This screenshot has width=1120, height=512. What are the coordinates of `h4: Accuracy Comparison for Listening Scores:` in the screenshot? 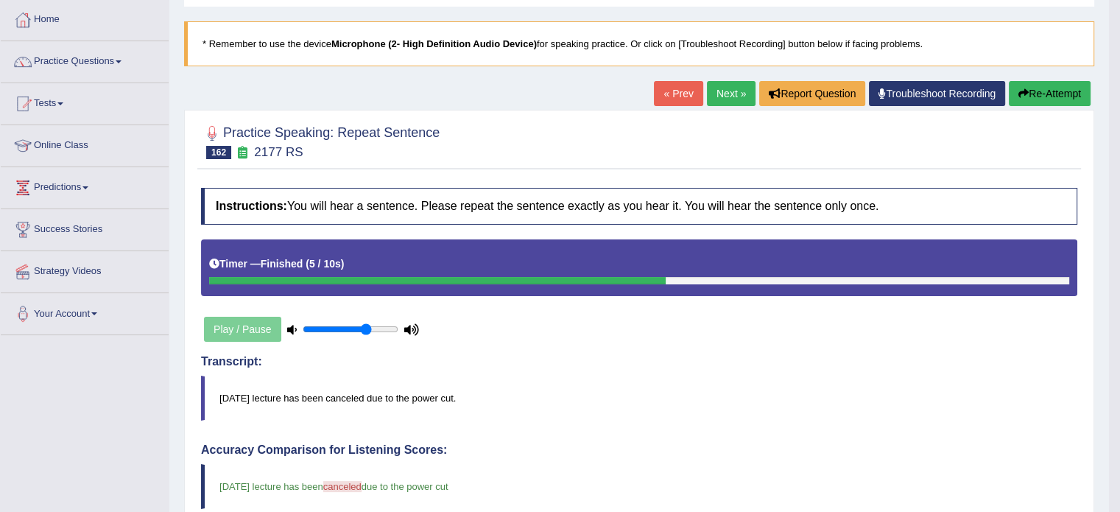 It's located at (639, 450).